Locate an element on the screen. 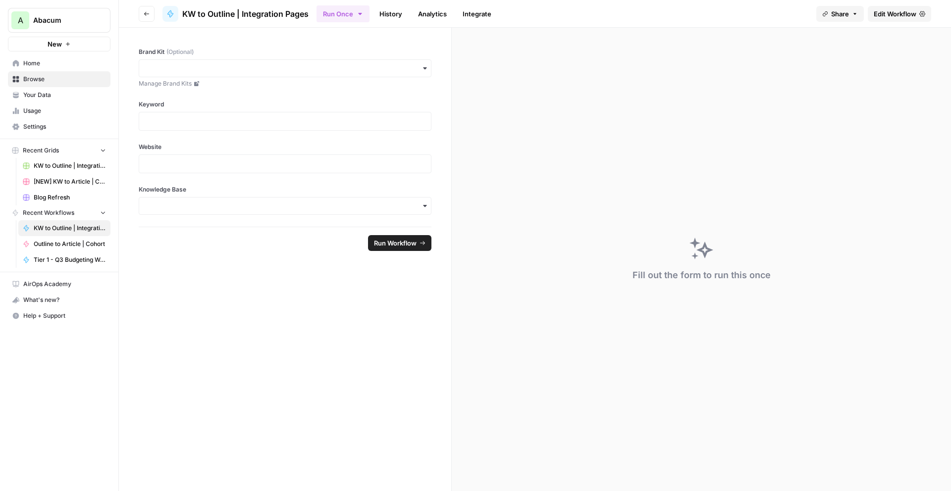 The image size is (951, 491). label: Knowledge Base is located at coordinates (285, 190).